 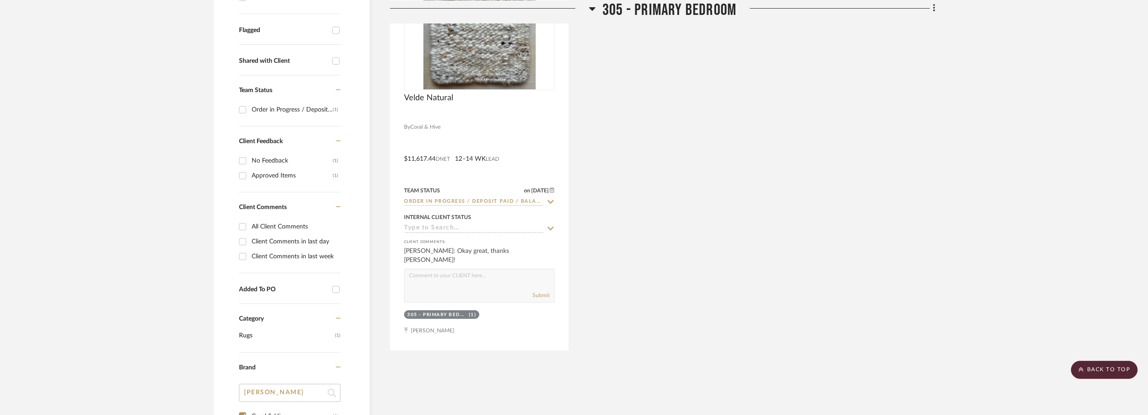 What do you see at coordinates (541, 295) in the screenshot?
I see `button: Submit` at bounding box center [541, 295].